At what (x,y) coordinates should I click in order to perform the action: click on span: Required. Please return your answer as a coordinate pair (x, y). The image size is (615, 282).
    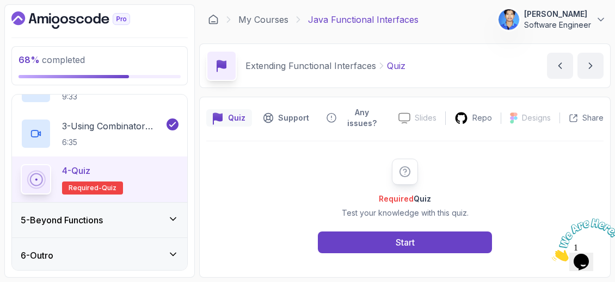
    Looking at the image, I should click on (396, 198).